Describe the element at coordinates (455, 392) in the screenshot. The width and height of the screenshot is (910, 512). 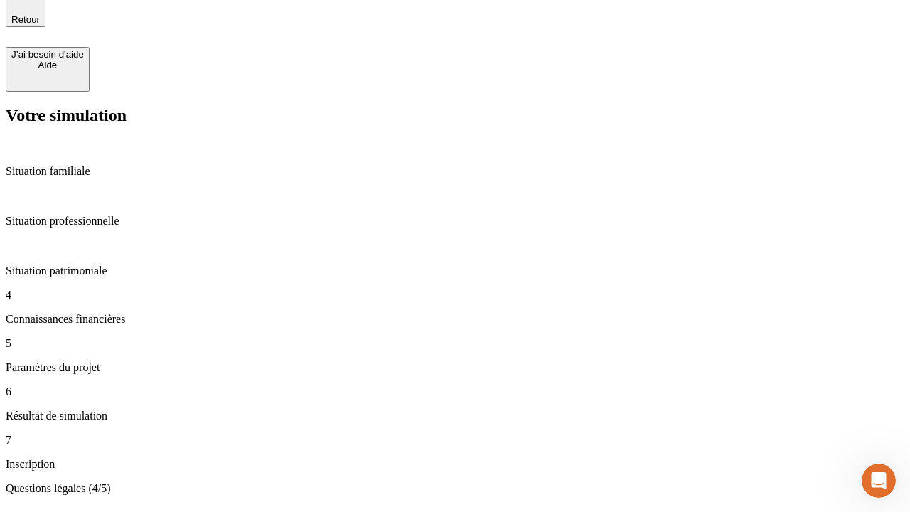
I see `p: 6` at that location.